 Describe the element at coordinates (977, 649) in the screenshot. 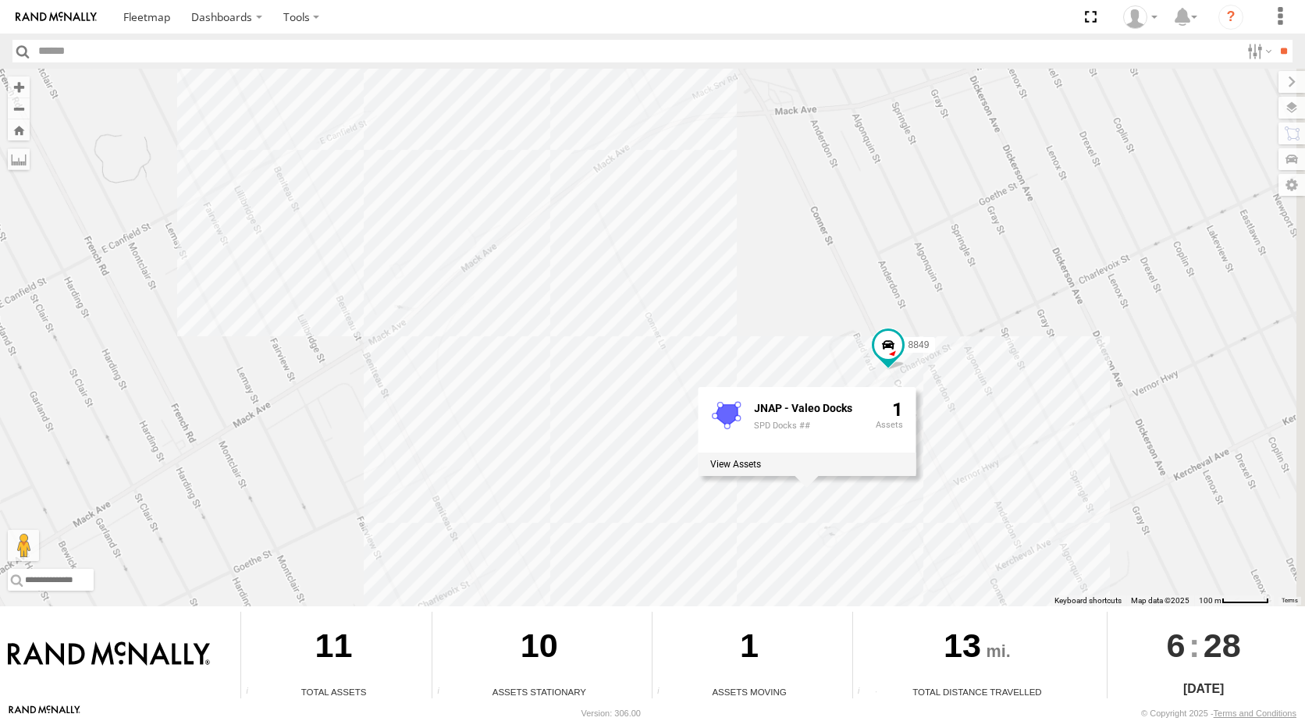

I see `div: 13` at that location.